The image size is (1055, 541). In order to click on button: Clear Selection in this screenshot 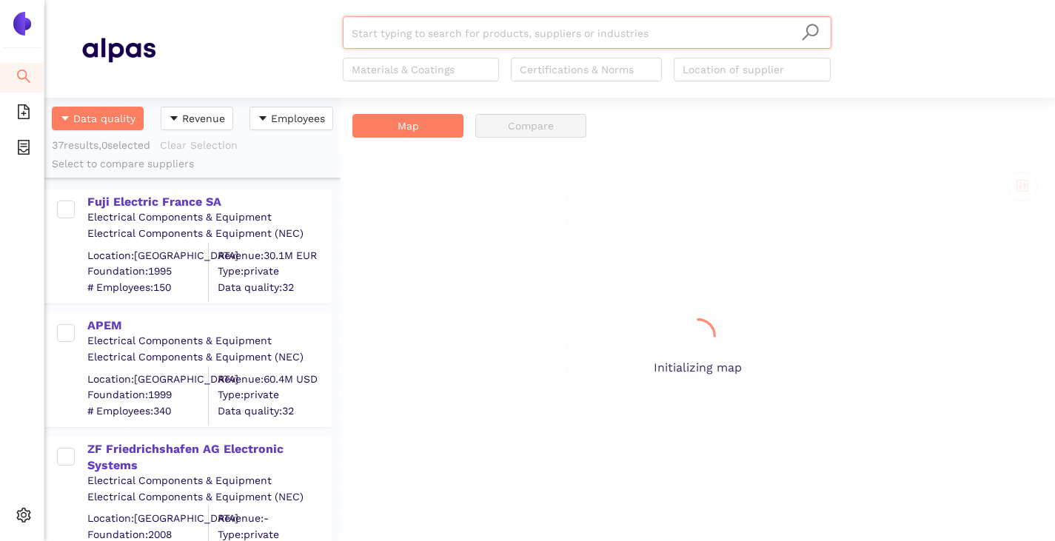, I will do `click(203, 145)`.